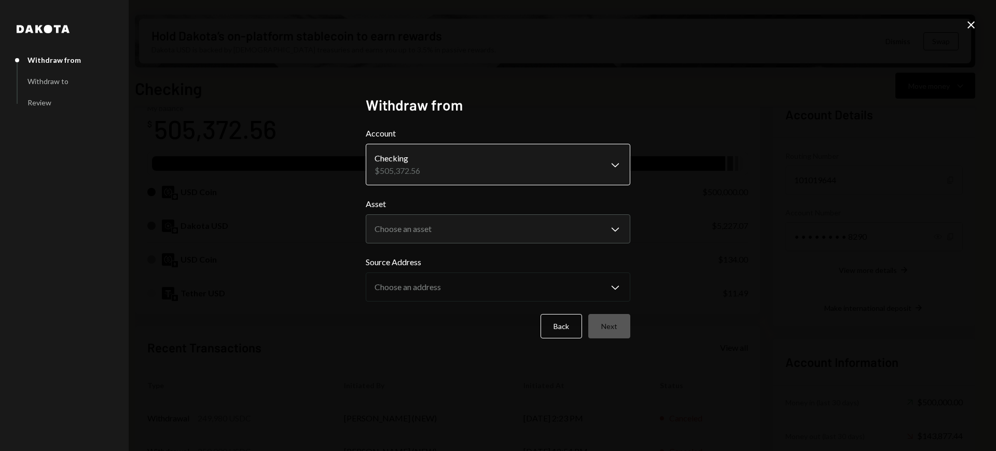  I want to click on button: Account, so click(498, 164).